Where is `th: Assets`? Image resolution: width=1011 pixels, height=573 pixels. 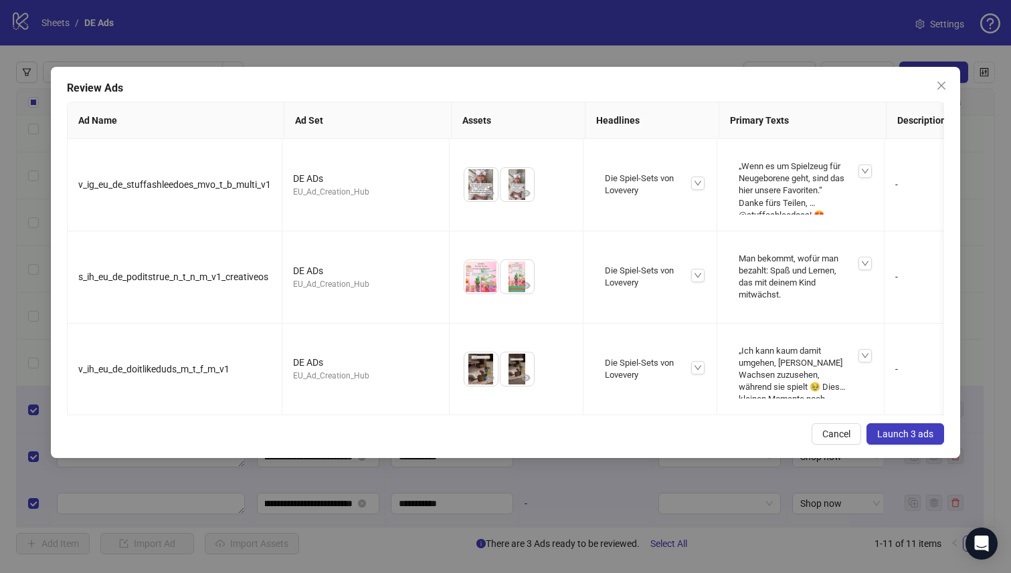 th: Assets is located at coordinates (519, 120).